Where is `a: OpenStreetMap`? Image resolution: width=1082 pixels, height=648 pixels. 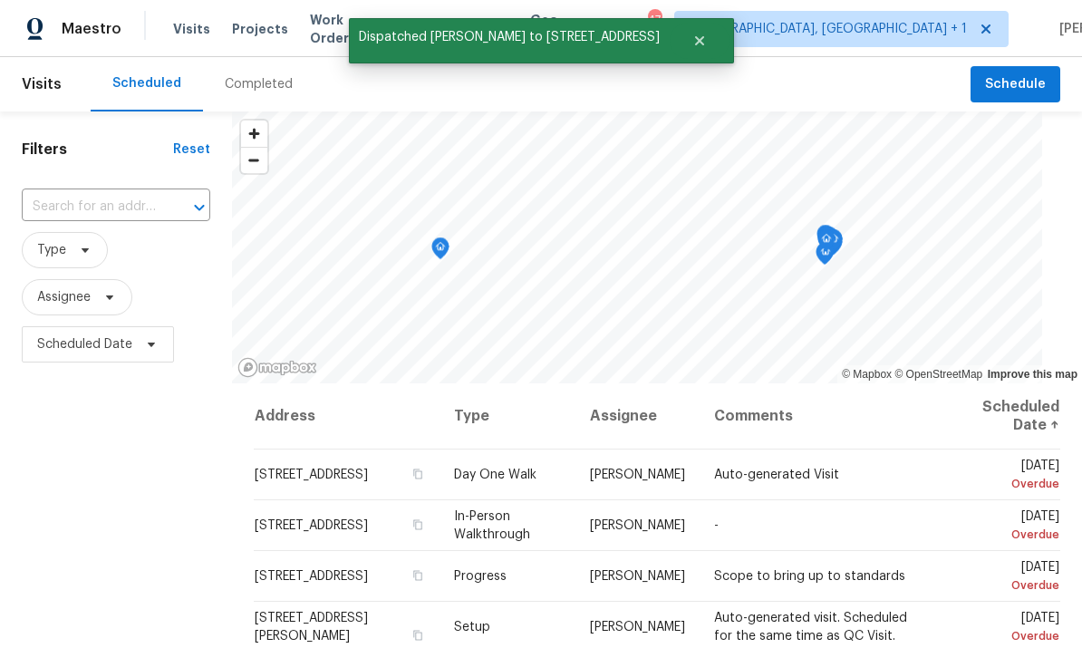
a: OpenStreetMap is located at coordinates (938, 374).